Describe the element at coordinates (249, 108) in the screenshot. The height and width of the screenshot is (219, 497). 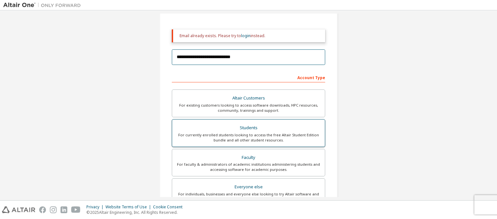
I see `div: For existing customers looking to access software downloads, HPC resources, community, trainings ...` at that location.